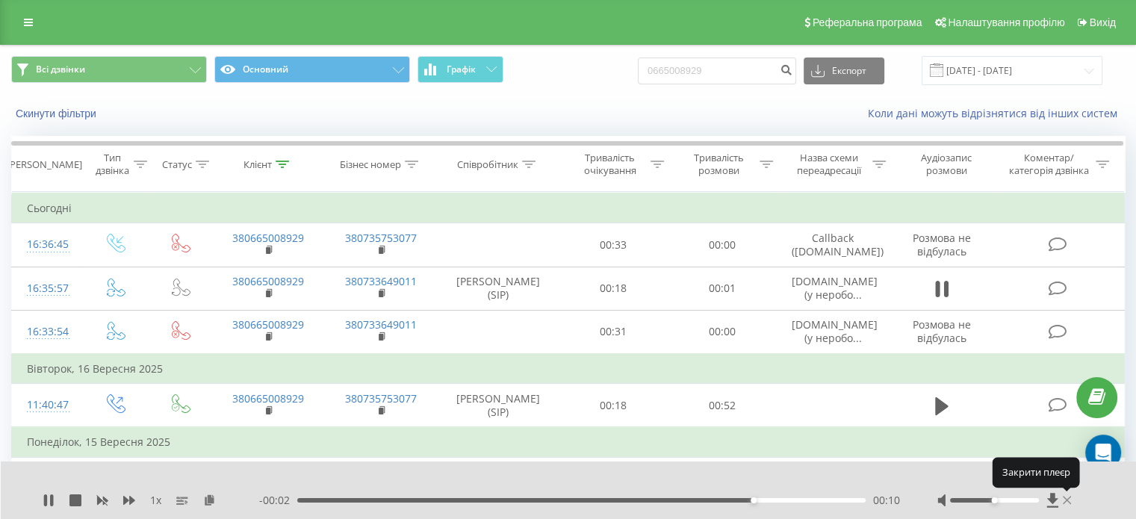 The width and height of the screenshot is (1136, 519). I want to click on td: Вівторок, 16 Вересня 2025, so click(568, 369).